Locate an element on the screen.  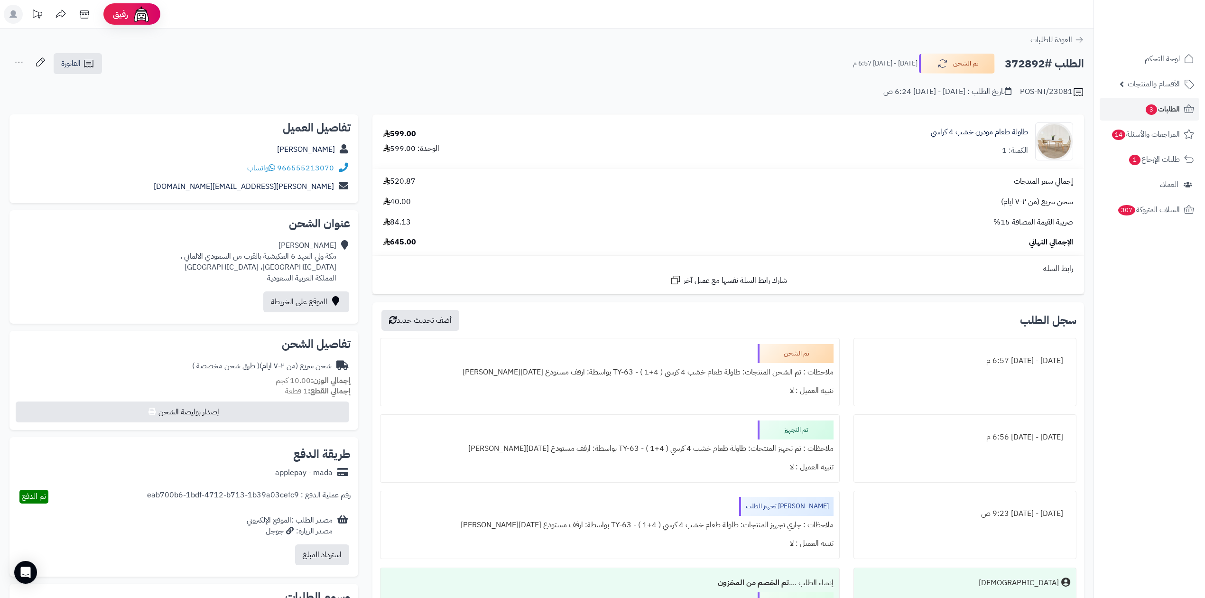
a: السلات المتروكة307 is located at coordinates (1150, 210).